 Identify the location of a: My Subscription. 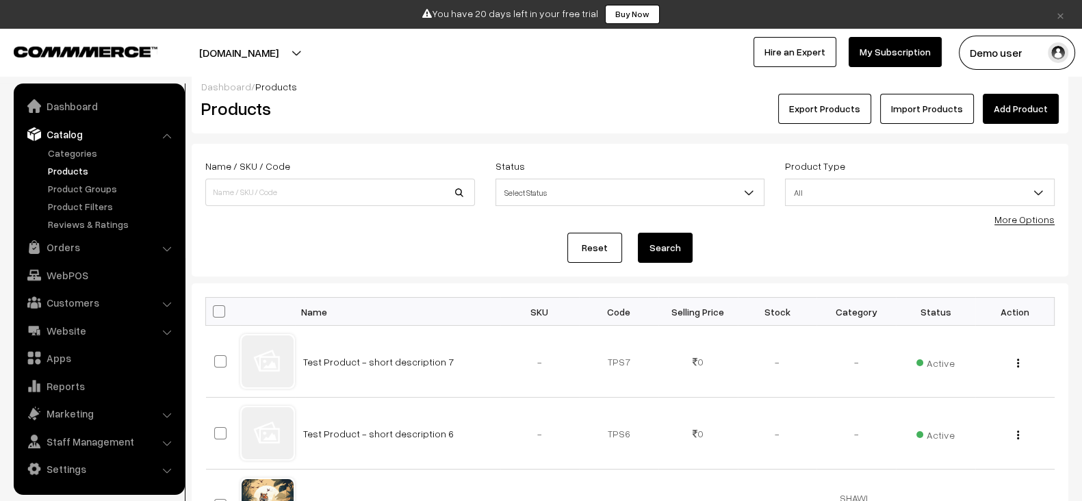
(895, 52).